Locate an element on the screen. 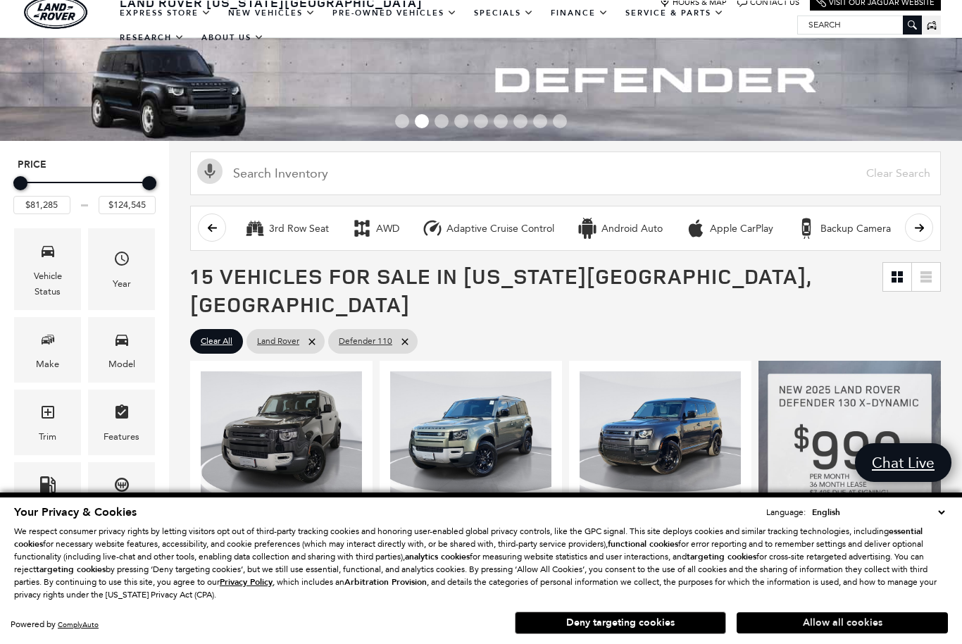  span: Go to slide 6 is located at coordinates (501, 121).